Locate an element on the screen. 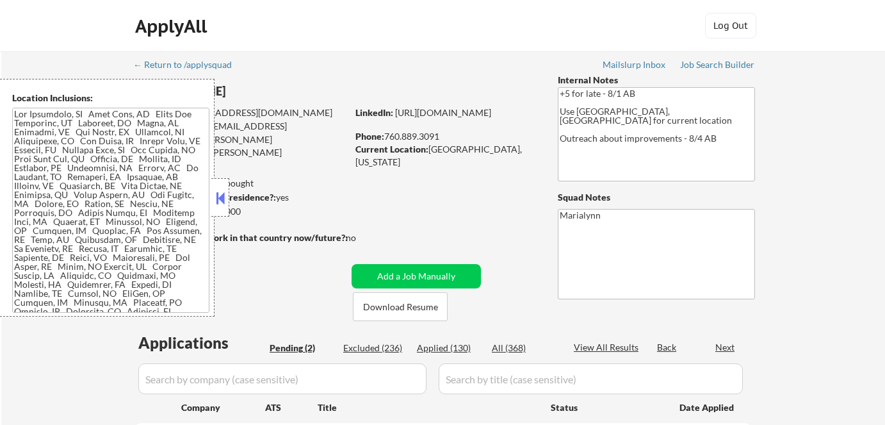  div: ← Return to /applysquad is located at coordinates (188, 65).